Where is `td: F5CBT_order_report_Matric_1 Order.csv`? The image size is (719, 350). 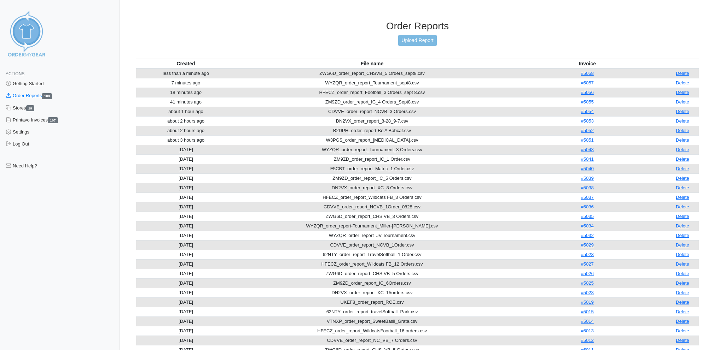 td: F5CBT_order_report_Matric_1 Order.csv is located at coordinates (372, 169).